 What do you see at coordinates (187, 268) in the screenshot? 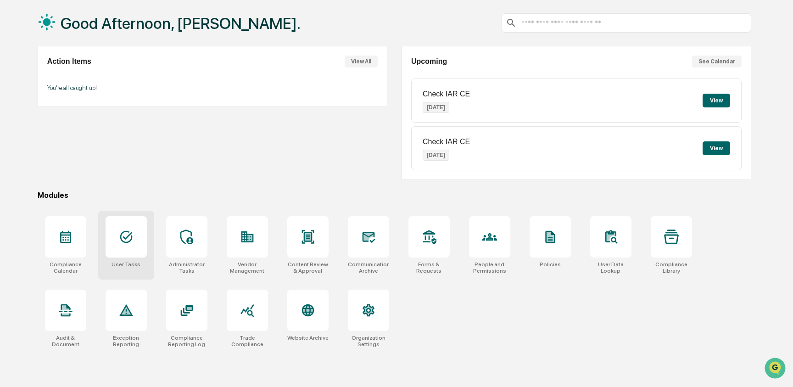
I see `div: Administrator Tasks` at bounding box center [187, 268].